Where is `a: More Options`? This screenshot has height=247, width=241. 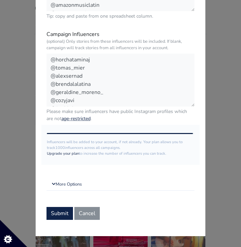
a: More Options is located at coordinates (120, 184).